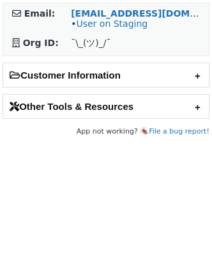  What do you see at coordinates (179, 131) in the screenshot?
I see `a: File a bug report!` at bounding box center [179, 131].